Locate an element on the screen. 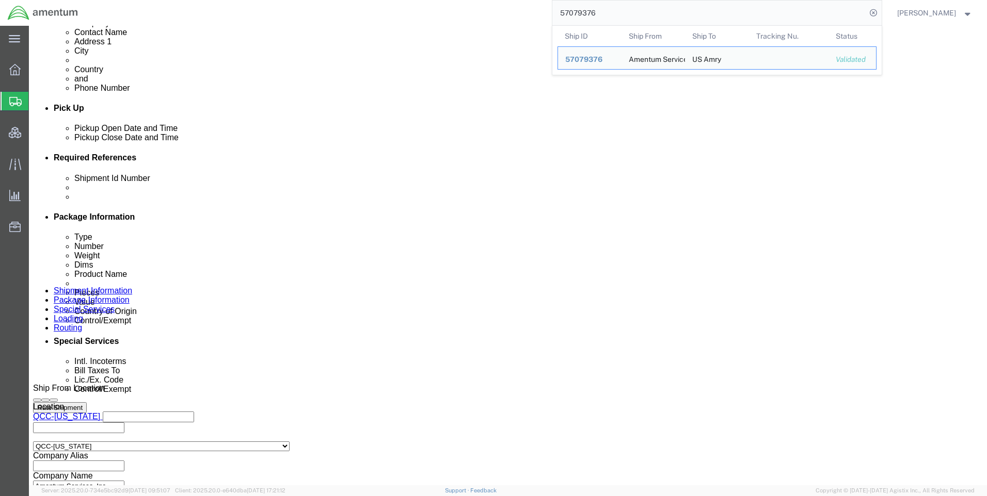 The width and height of the screenshot is (987, 496). table: Search Results is located at coordinates (719, 50).